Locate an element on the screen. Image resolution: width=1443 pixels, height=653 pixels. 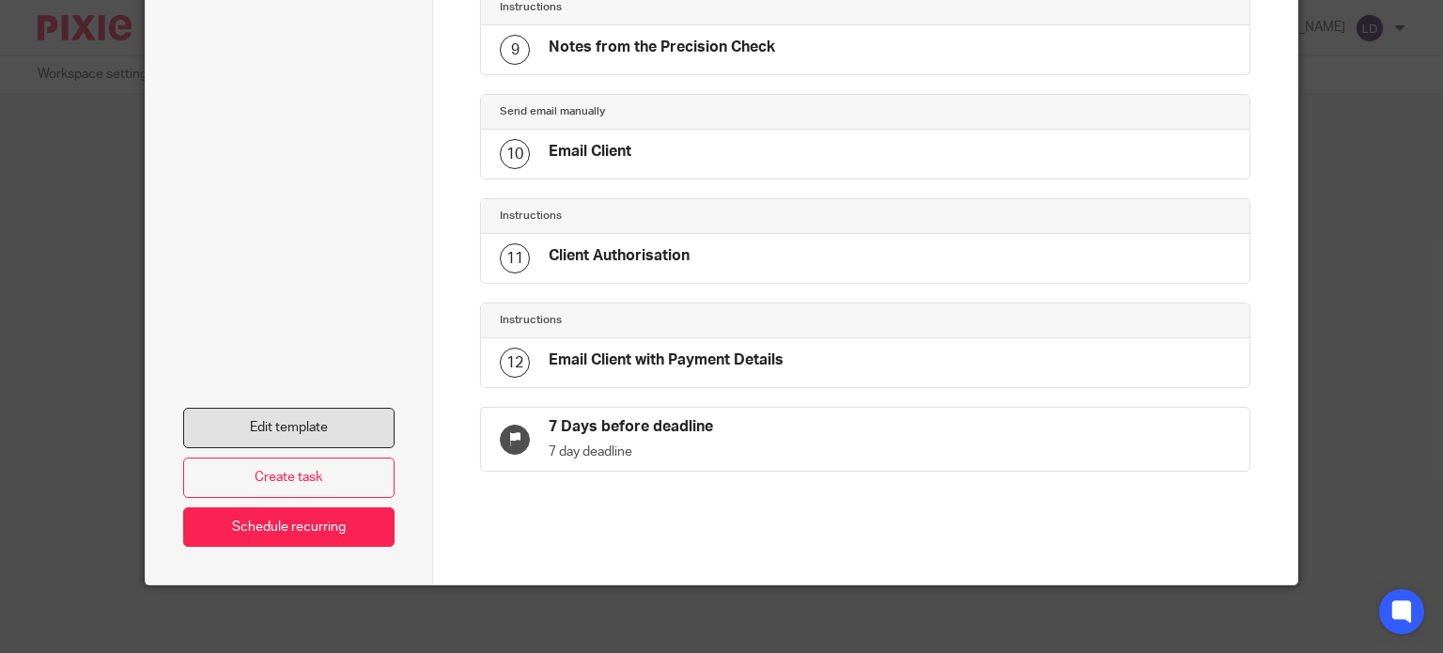
p: 7 day deadline is located at coordinates (707, 452).